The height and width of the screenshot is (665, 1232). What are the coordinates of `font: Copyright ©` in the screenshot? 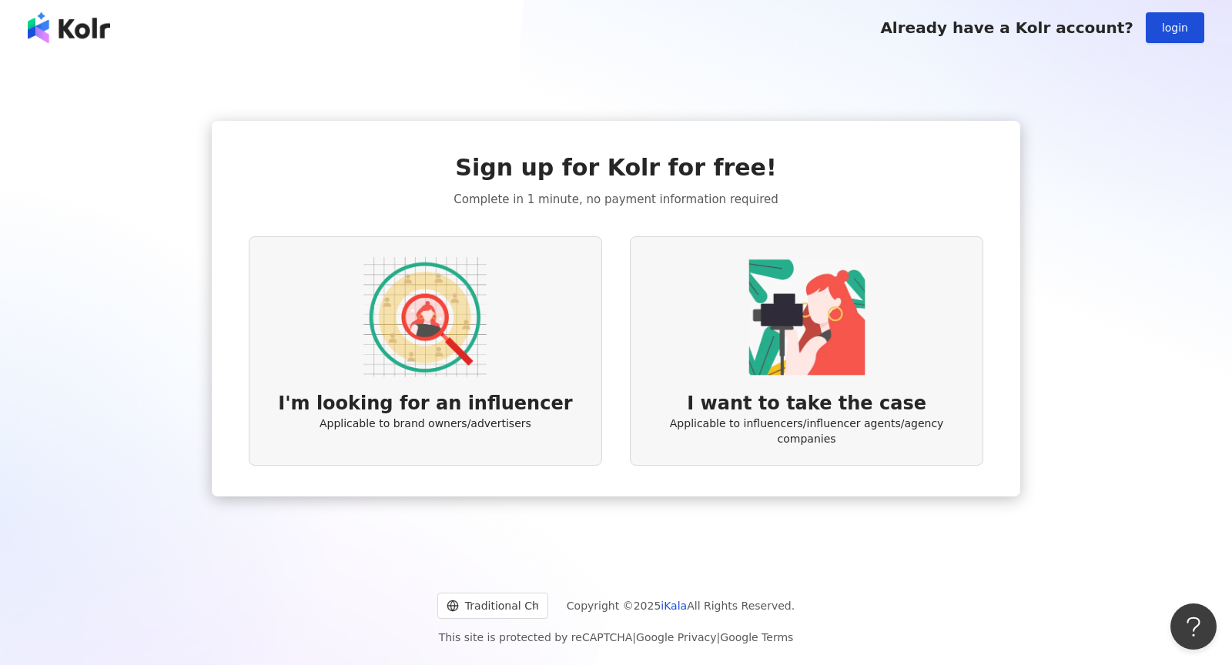 It's located at (600, 606).